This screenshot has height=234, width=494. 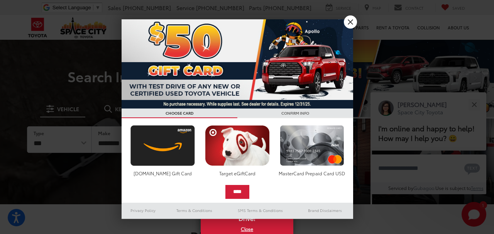 What do you see at coordinates (237, 145) in the screenshot?
I see `img: targetcard.png` at bounding box center [237, 145].